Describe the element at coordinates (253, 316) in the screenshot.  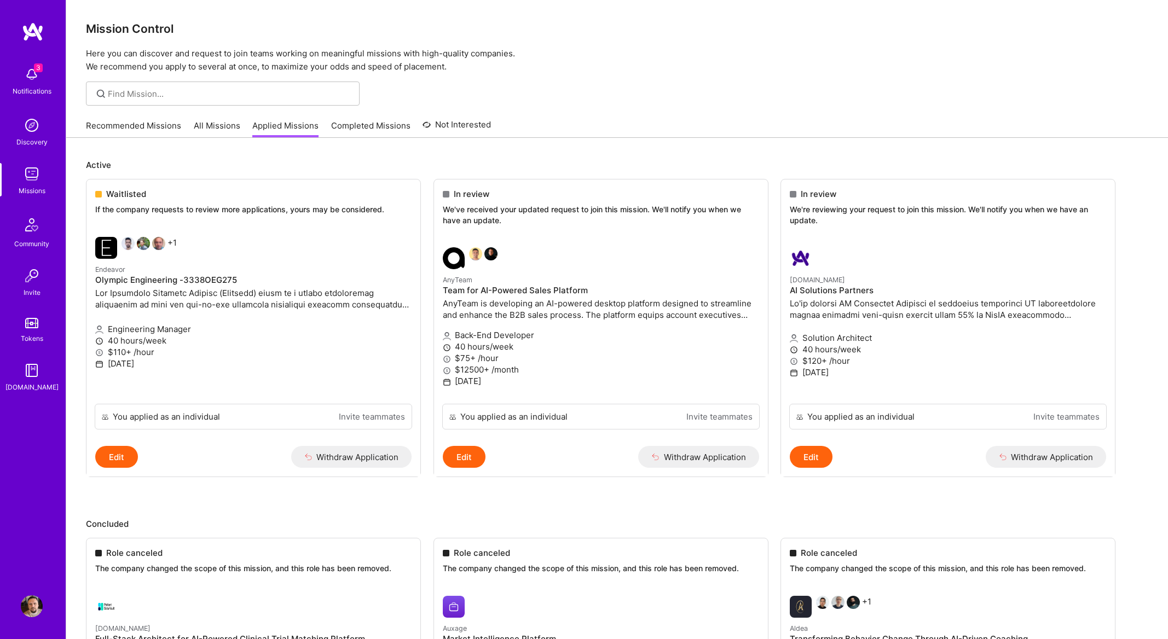
I see `a: Endeavor company logoShray BansalMichael McTiernanSergey Rodovinsky+1EndeavorOlympic Engineering ...` at that location.